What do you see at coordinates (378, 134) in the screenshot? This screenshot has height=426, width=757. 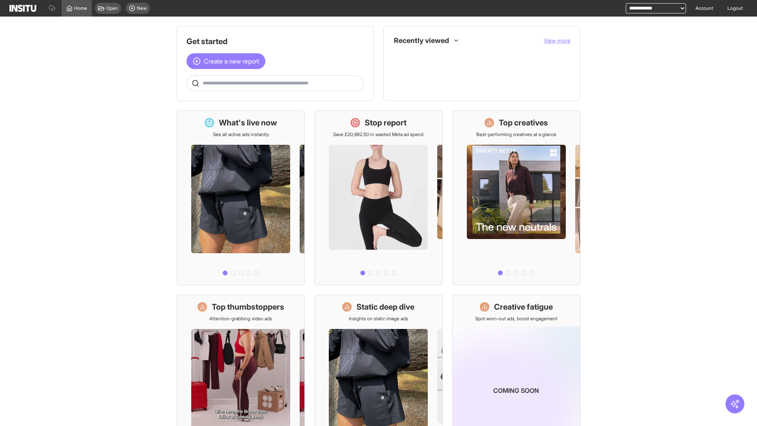 I see `p: Save £20,982.50 in wasted Meta ad spend` at bounding box center [378, 134].